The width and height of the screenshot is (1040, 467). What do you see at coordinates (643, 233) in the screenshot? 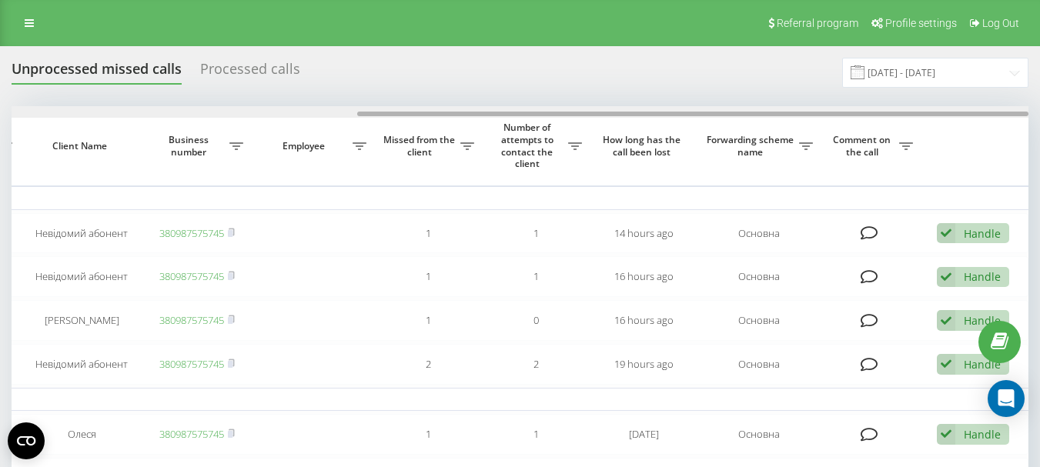
I see `td: 14 hours ago` at bounding box center [643, 233].